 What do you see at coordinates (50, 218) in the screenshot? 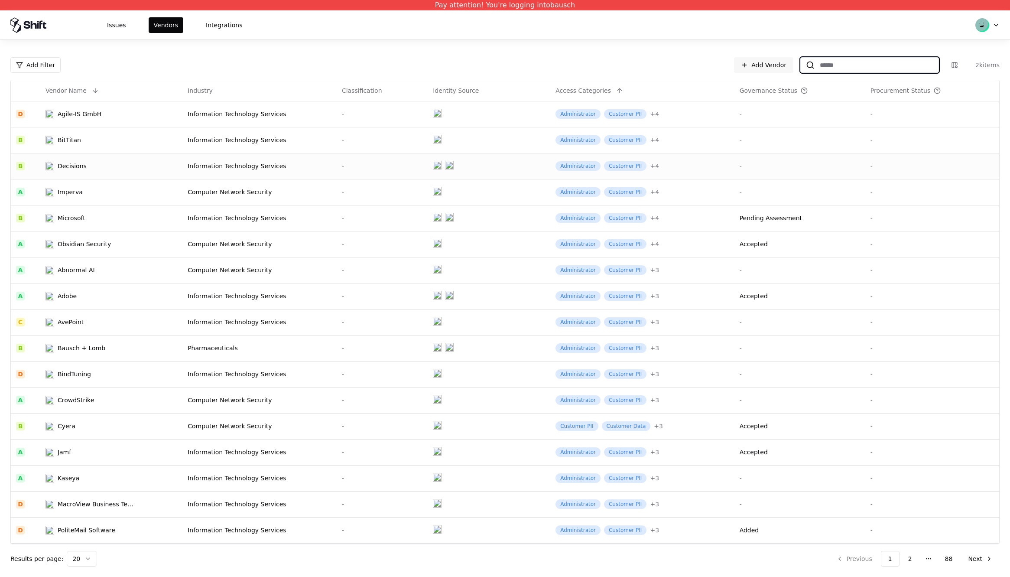
I see `img: Microsoft` at bounding box center [50, 218].